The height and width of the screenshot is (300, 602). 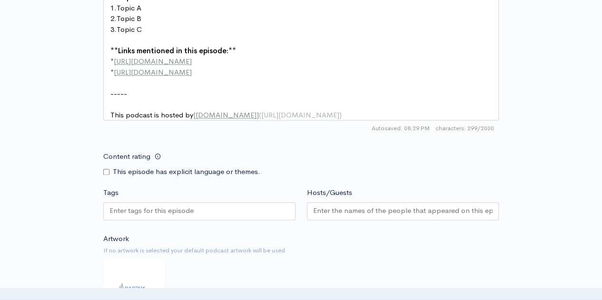 I want to click on input: Enter the names of the people that appeared on this episode, so click(x=403, y=211).